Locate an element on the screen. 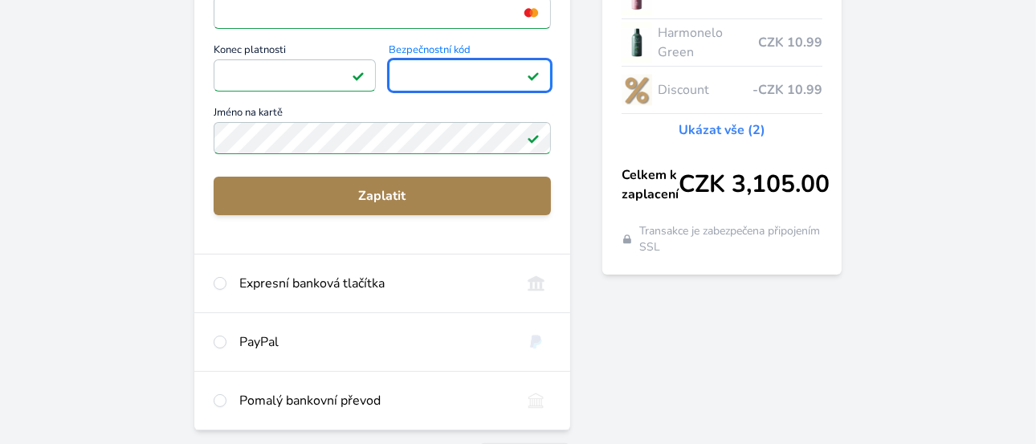  img: mc is located at coordinates (531, 13).